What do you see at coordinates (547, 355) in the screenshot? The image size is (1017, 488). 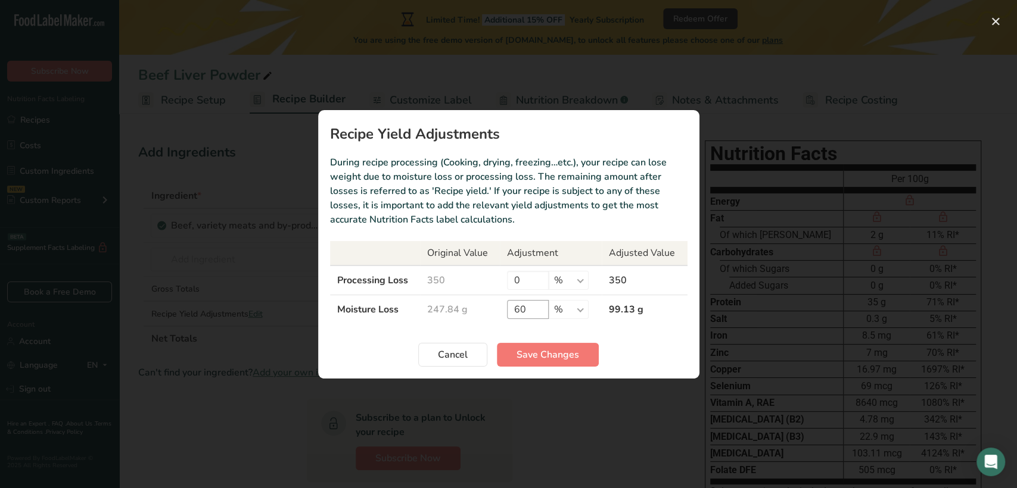 I see `button: Save Changes` at bounding box center [547, 355].